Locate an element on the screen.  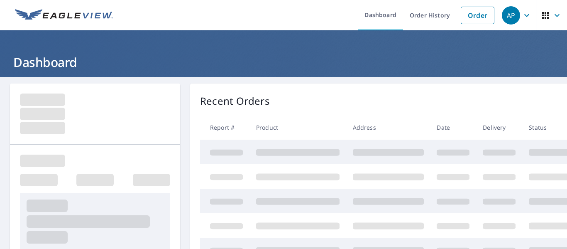
p: Recent Orders is located at coordinates (235, 101).